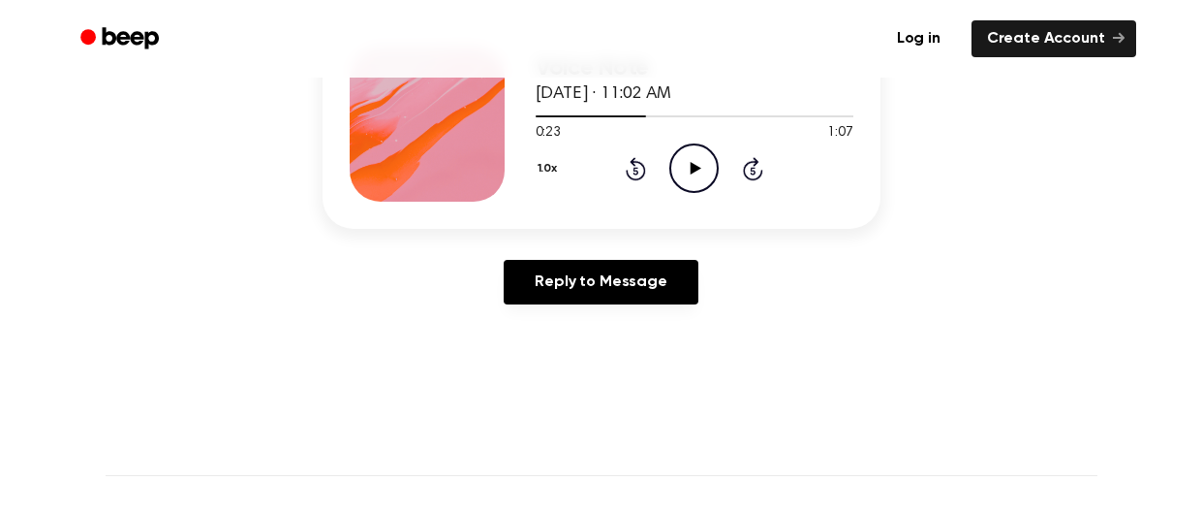 The width and height of the screenshot is (1202, 513). I want to click on a: Create Account, so click(1054, 39).